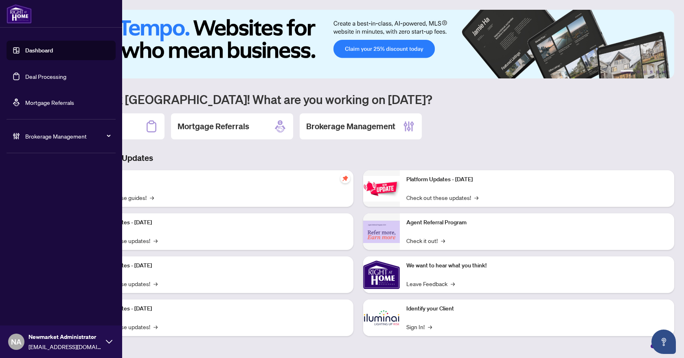 Image resolution: width=684 pixels, height=358 pixels. Describe the element at coordinates (213, 127) in the screenshot. I see `h2: Mortgage Referrals` at that location.